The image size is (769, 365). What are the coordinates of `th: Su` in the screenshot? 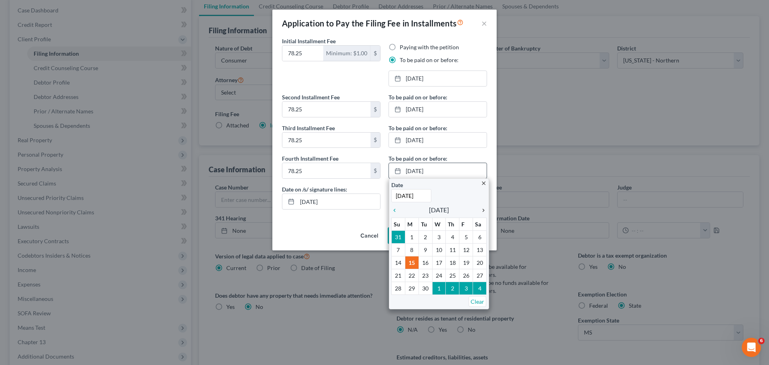 It's located at (399, 224).